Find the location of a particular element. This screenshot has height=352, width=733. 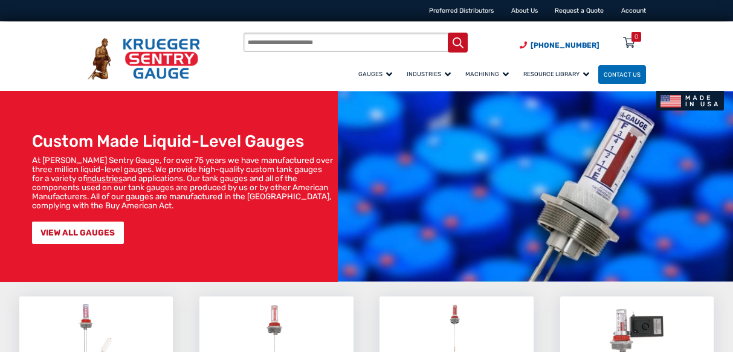

h1: Custom Made Liquid-Level Gauges is located at coordinates (183, 141).